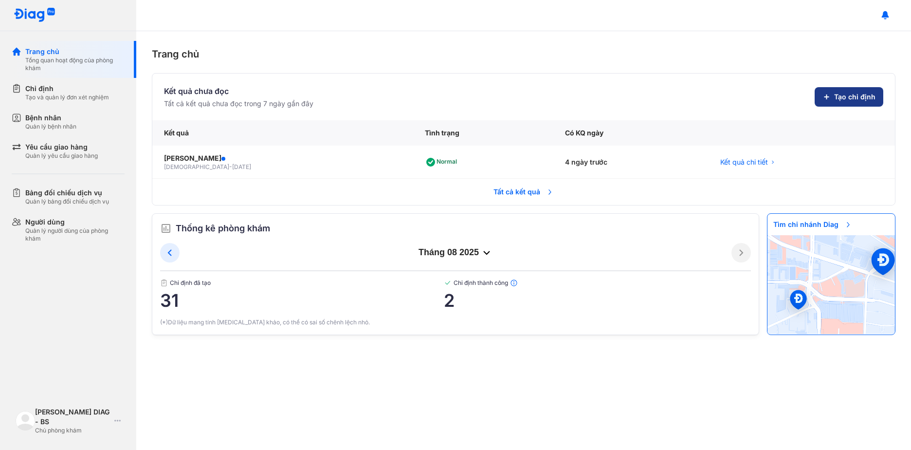  Describe the element at coordinates (514, 283) in the screenshot. I see `img: info.7e716105.svg` at that location.